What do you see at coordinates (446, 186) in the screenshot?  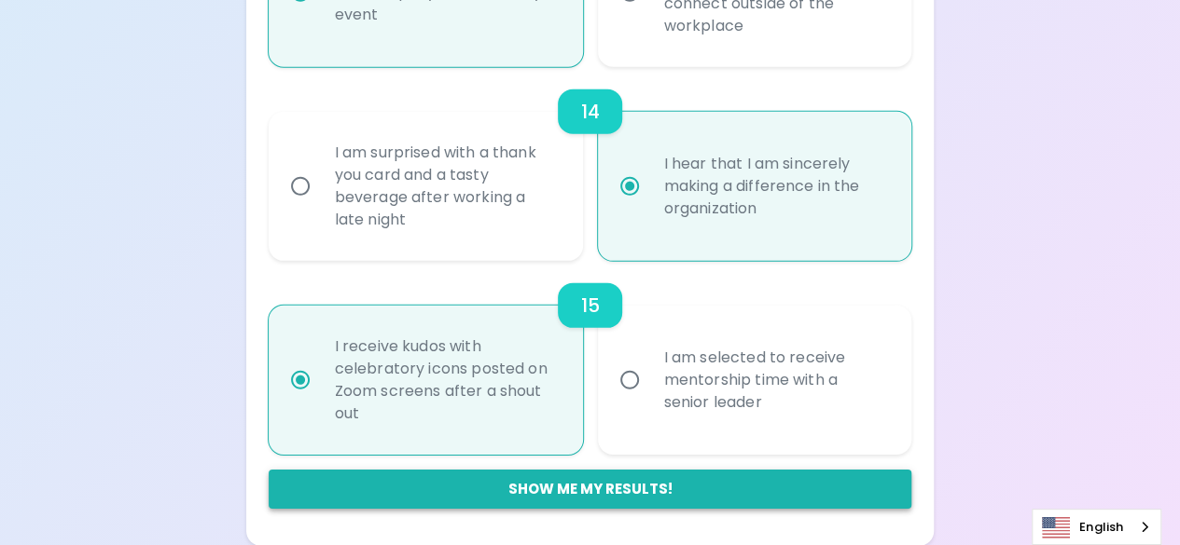 I see `div: I am surprised with a thank you card and a tasty beverage after working a late night` at bounding box center [446, 186].